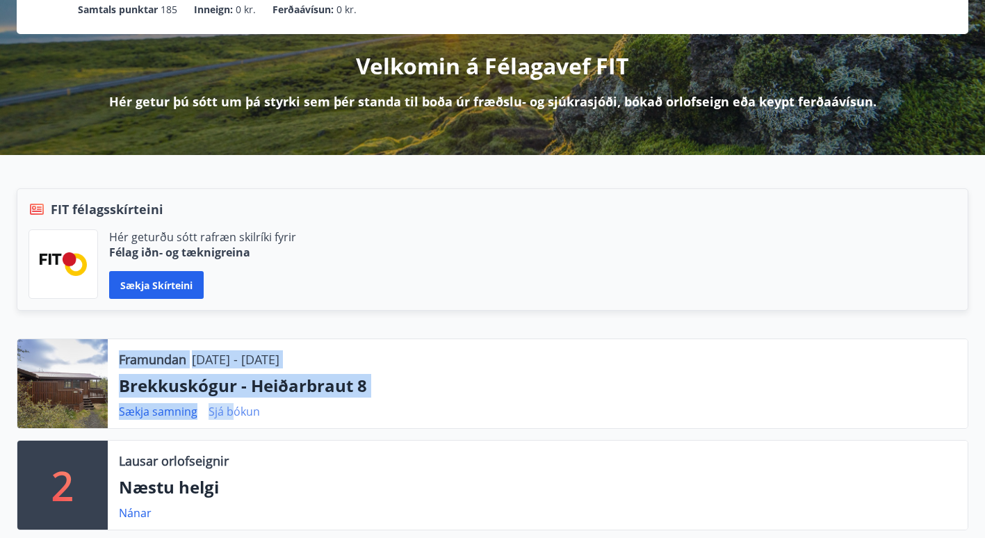  What do you see at coordinates (152, 359) in the screenshot?
I see `p: Framundan` at bounding box center [152, 359].